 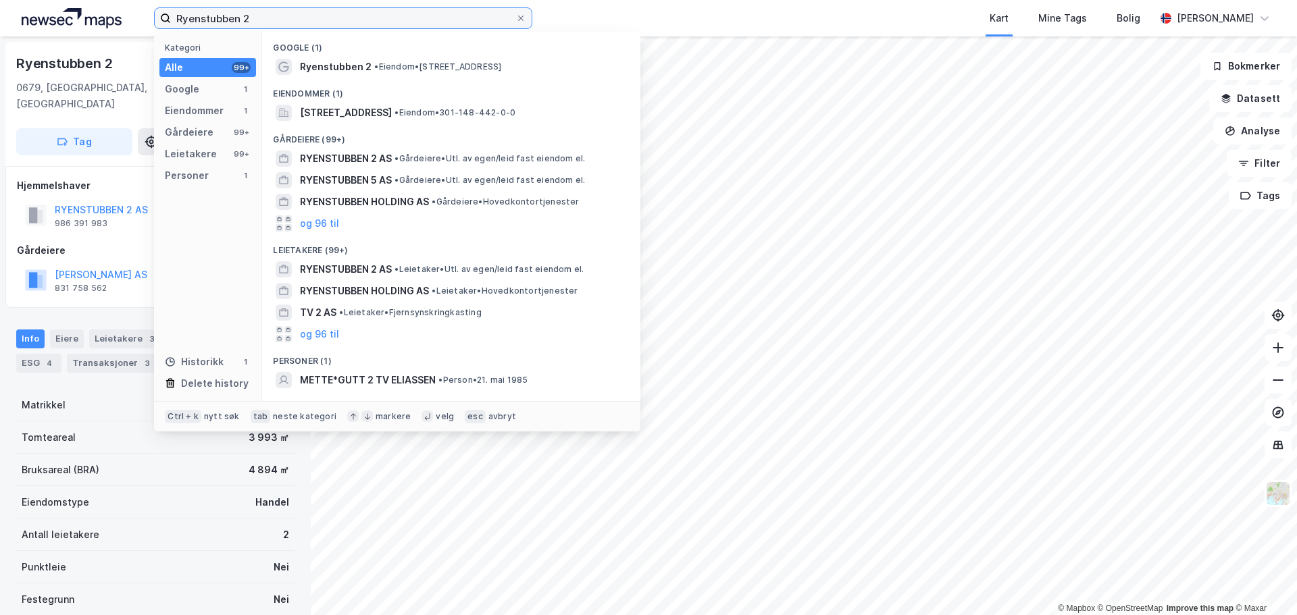 I want to click on span: Ryenstubben 2, so click(x=336, y=67).